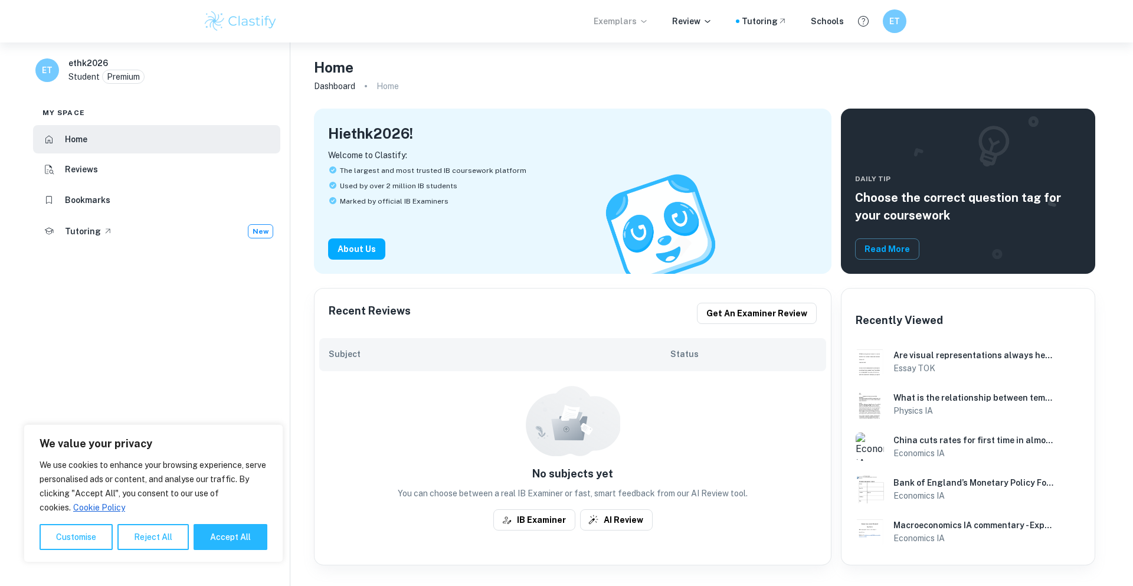 The height and width of the screenshot is (586, 1133). I want to click on a: Reviews, so click(156, 170).